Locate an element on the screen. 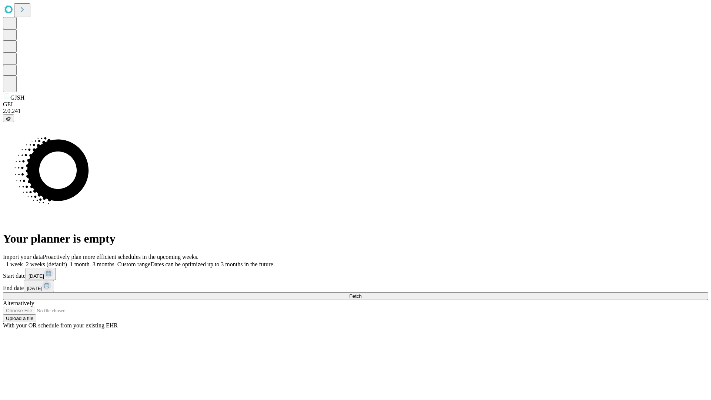  span: With your OR schedule from your existing EHR is located at coordinates (60, 325).